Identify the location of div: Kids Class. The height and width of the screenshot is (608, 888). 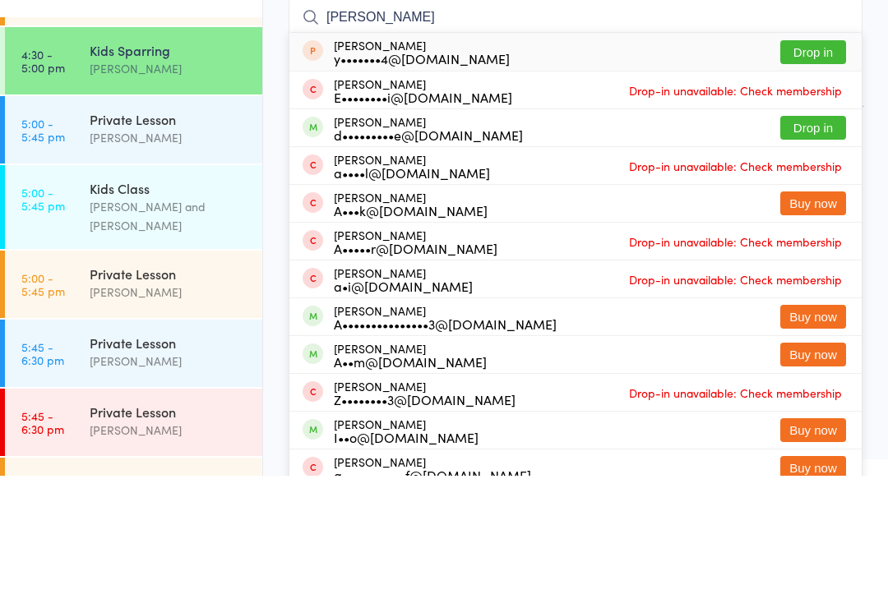
(168, 321).